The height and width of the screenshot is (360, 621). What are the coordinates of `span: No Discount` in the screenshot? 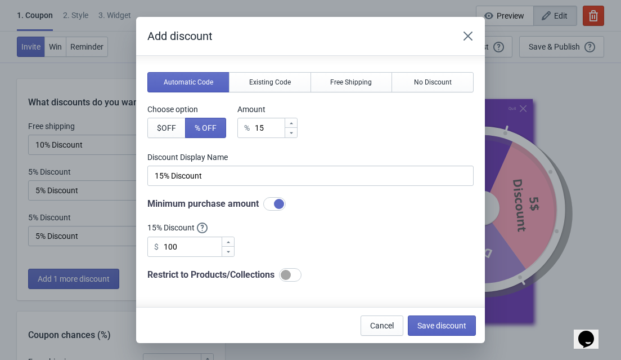 It's located at (433, 82).